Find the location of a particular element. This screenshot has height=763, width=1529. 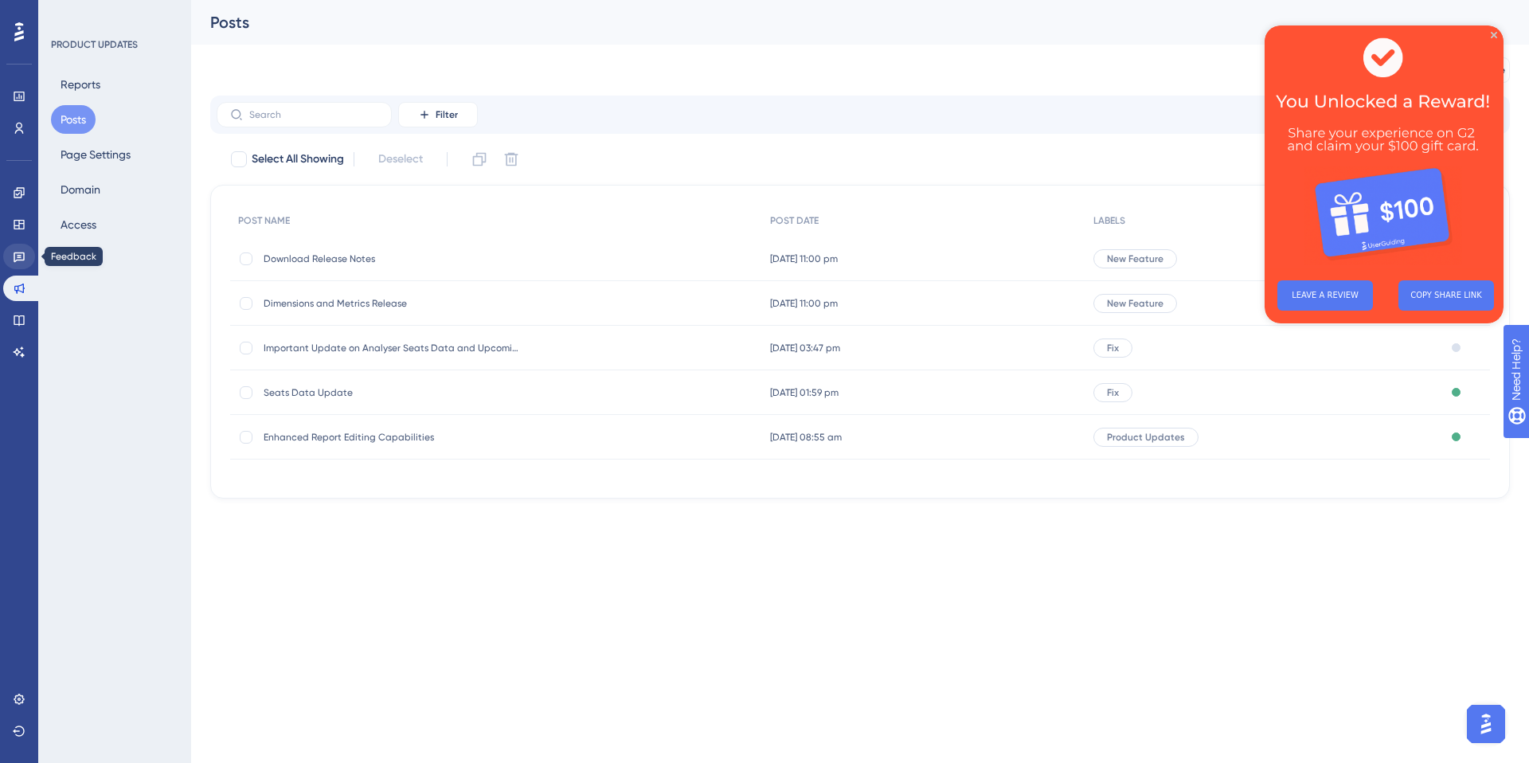

button: Access is located at coordinates (78, 225).